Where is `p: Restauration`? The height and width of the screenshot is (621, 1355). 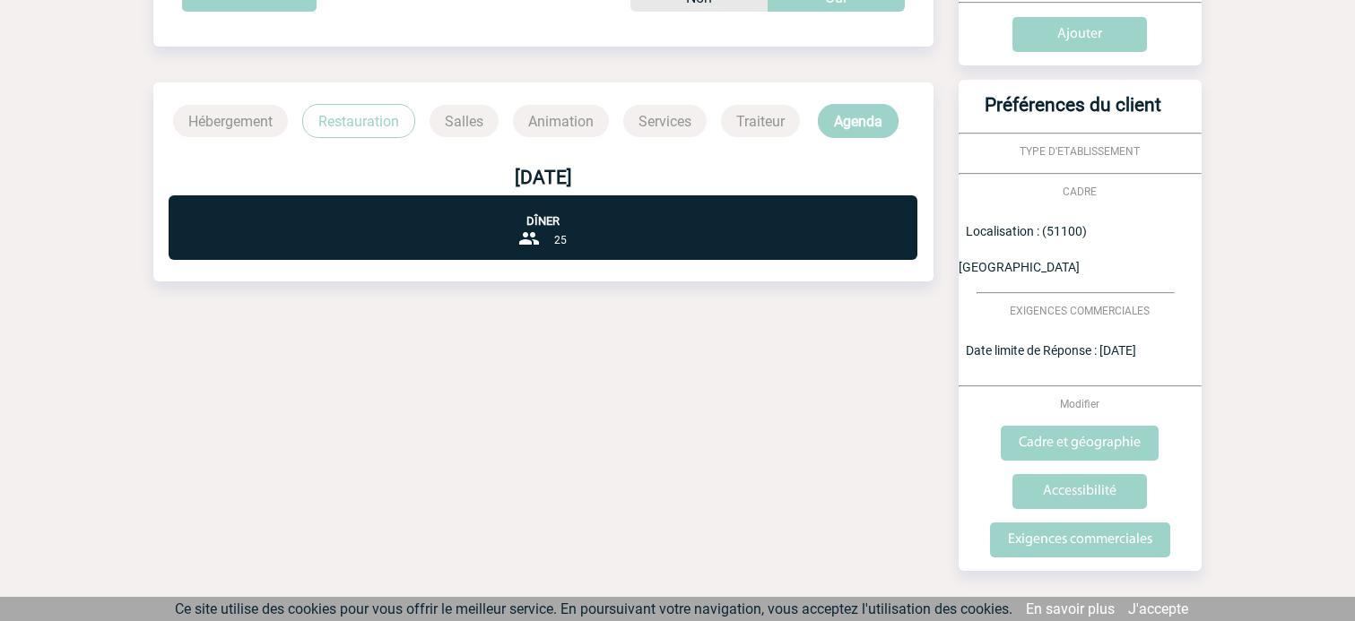
p: Restauration is located at coordinates (359, 121).